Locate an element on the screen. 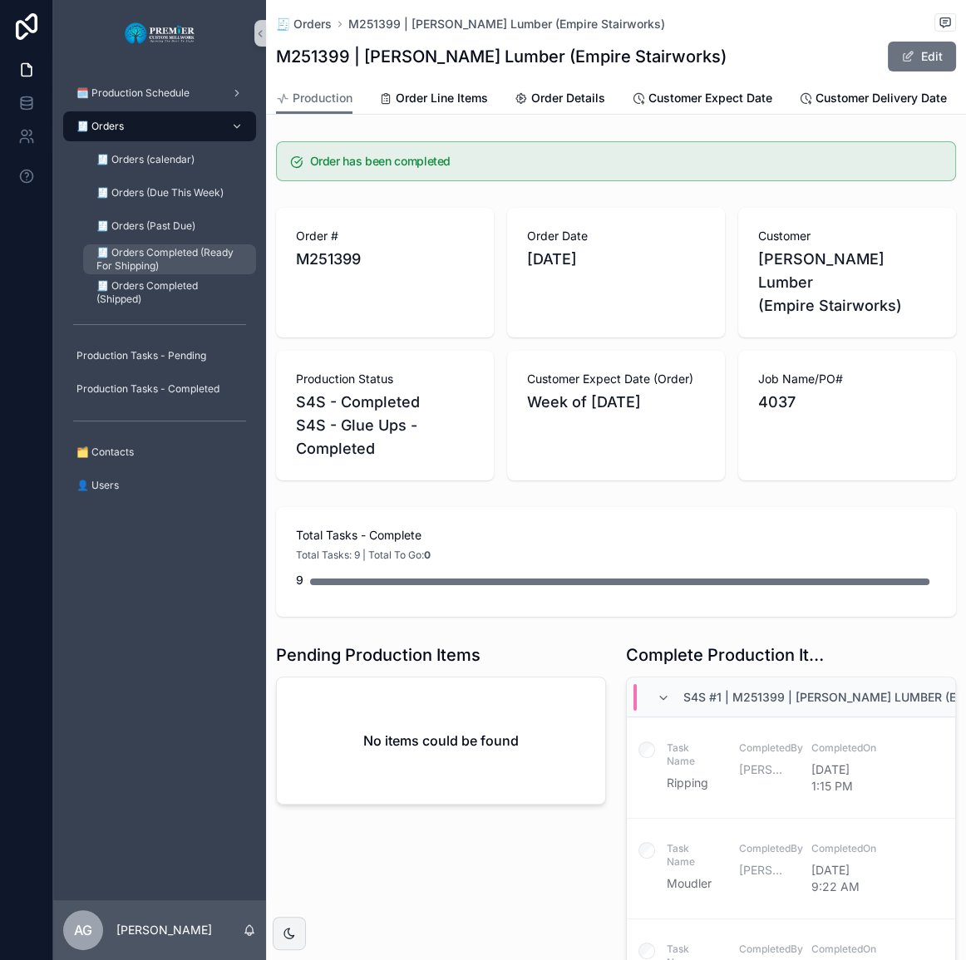  a: Order Line Items is located at coordinates (433, 100).